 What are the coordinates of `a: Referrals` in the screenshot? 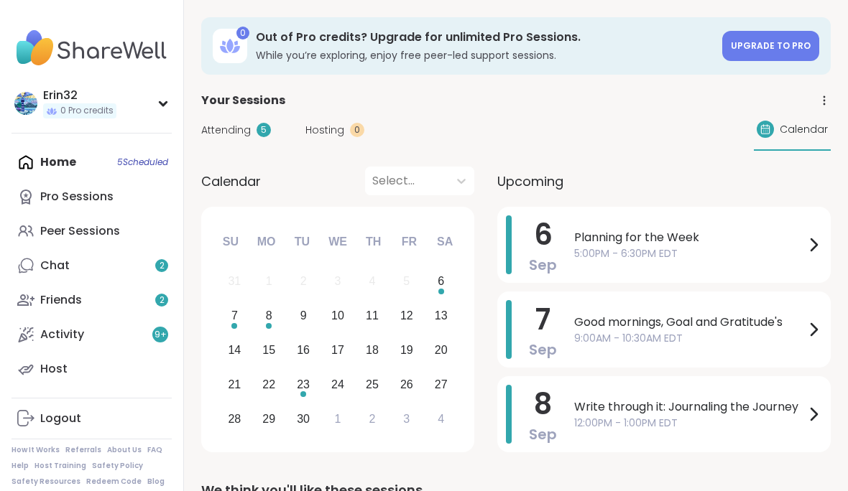 It's located at (83, 450).